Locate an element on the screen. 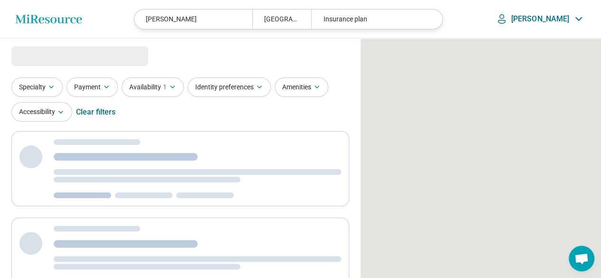  span: 1 is located at coordinates (165, 87).